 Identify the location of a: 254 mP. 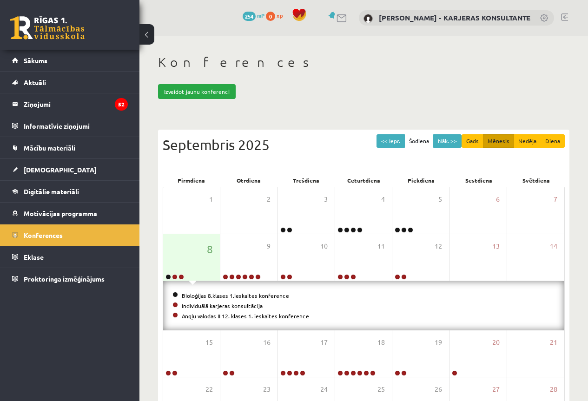
(254, 15).